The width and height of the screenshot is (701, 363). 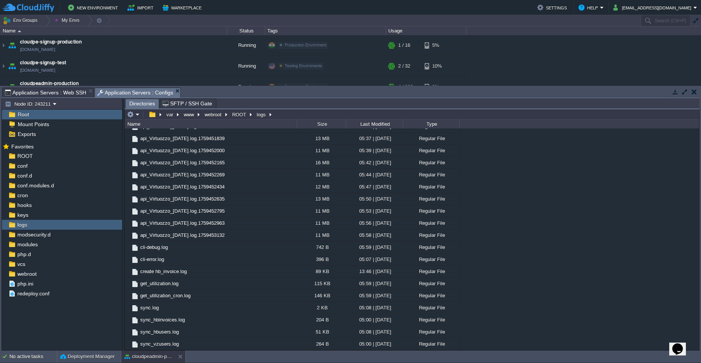 What do you see at coordinates (321, 199) in the screenshot?
I see `div: 13 MB` at bounding box center [321, 199].